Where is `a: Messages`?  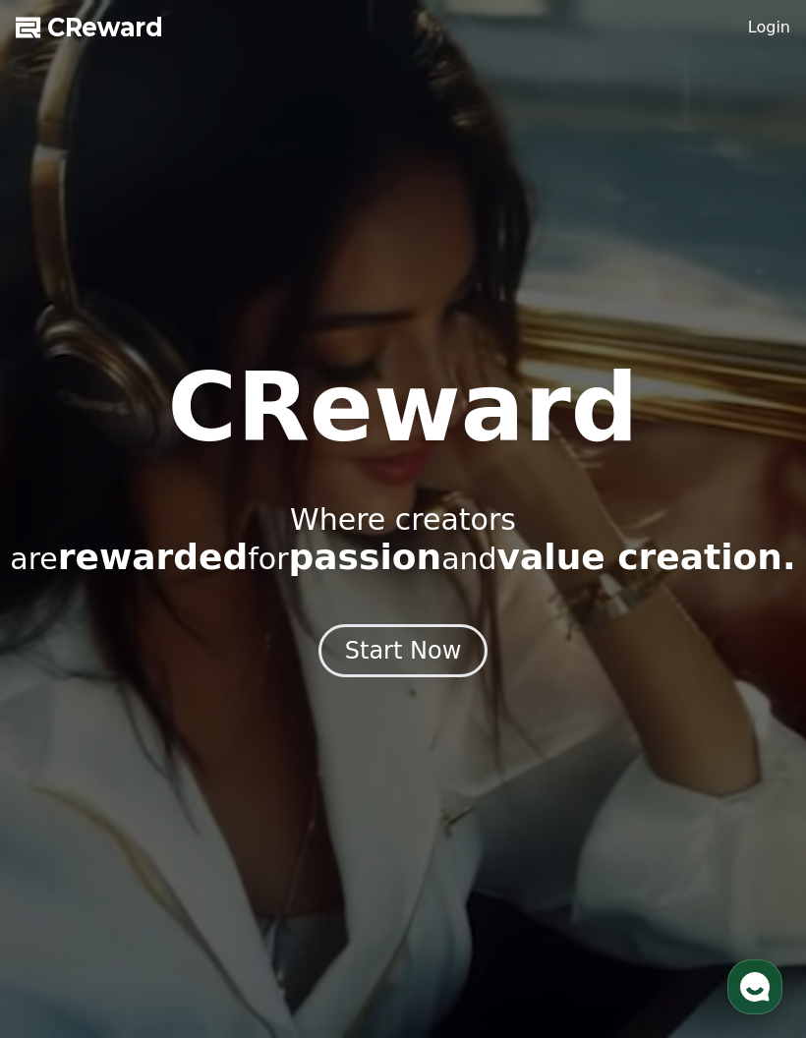
a: Messages is located at coordinates (192, 648).